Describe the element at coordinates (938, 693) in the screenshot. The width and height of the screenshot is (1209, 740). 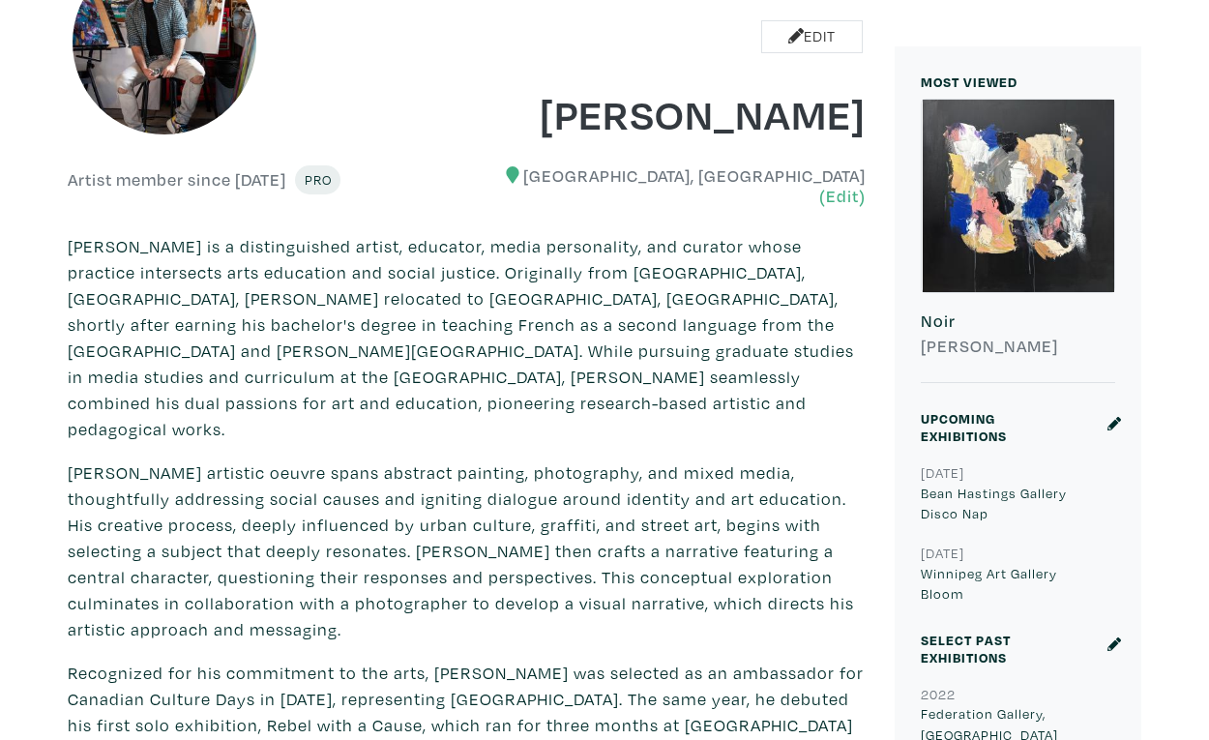
I see `small: 2022` at that location.